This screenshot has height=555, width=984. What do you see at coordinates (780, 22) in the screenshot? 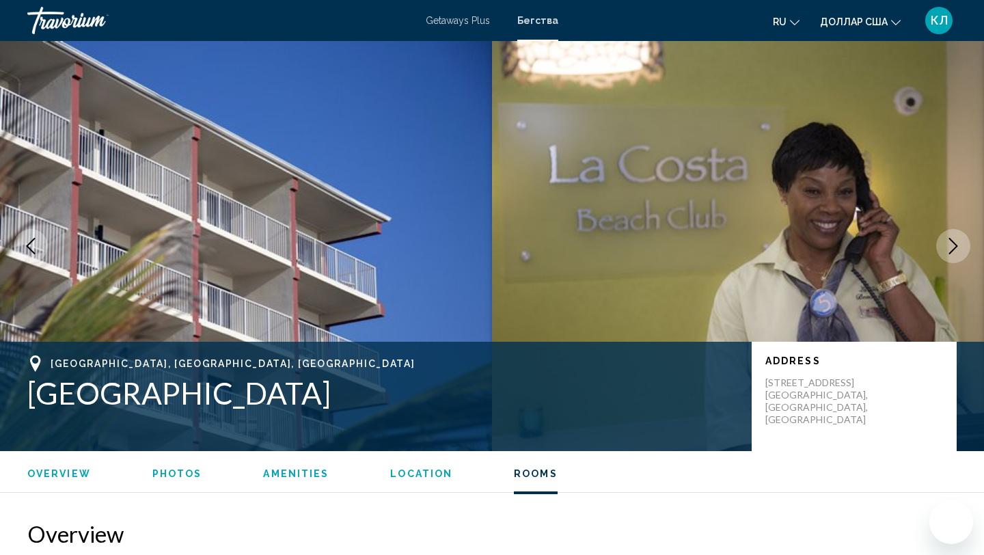
I see `font: ru` at bounding box center [780, 22].